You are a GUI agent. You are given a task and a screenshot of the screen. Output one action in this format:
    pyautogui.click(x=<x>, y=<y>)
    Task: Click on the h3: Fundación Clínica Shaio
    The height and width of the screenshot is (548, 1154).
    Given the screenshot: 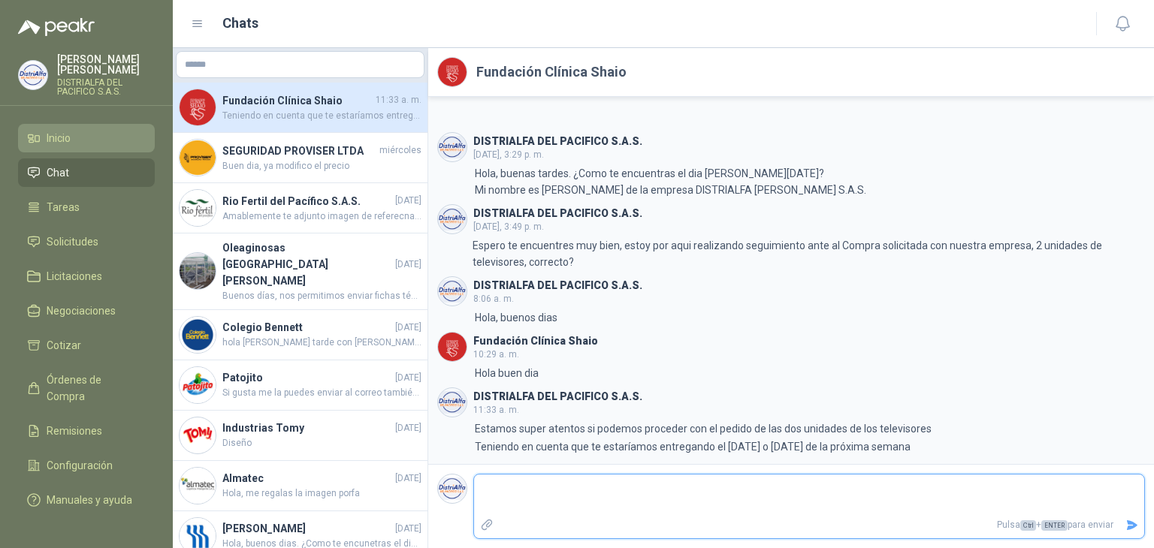 What is the action you would take?
    pyautogui.click(x=535, y=341)
    